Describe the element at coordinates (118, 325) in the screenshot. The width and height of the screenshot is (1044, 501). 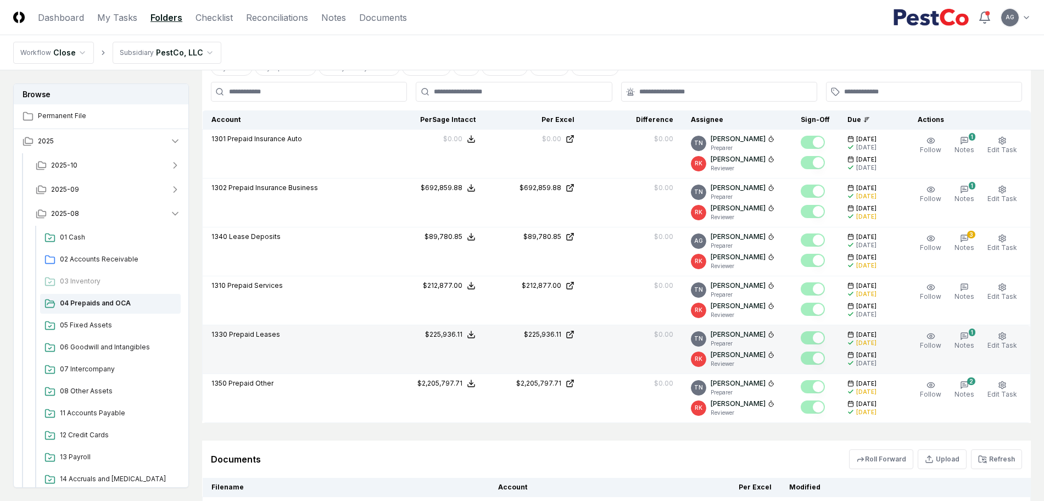
I see `span: 05 Fixed Assets` at that location.